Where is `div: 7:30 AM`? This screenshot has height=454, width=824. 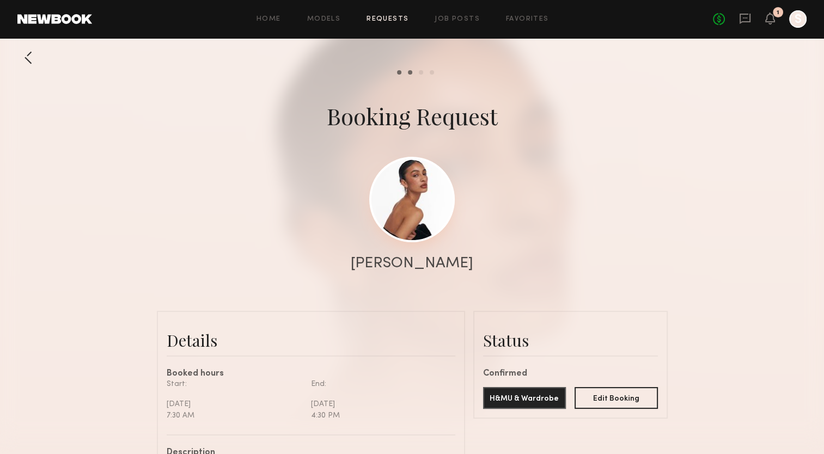 div: 7:30 AM is located at coordinates (235, 416).